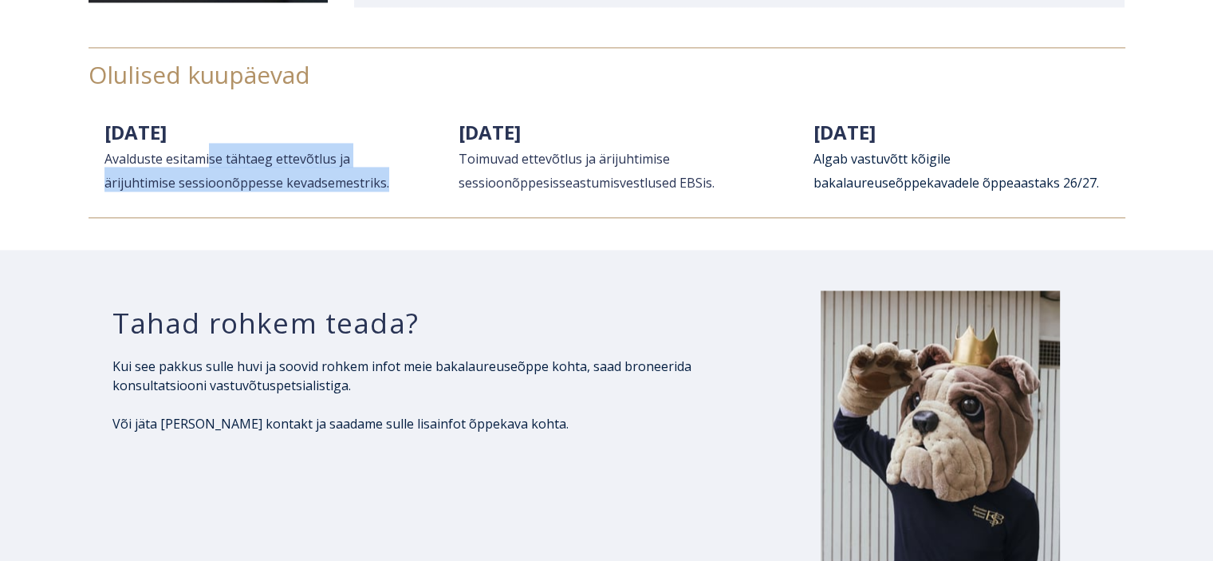 Image resolution: width=1213 pixels, height=561 pixels. What do you see at coordinates (246, 171) in the screenshot?
I see `span: Avalduste esitamise tähtaeg ettevõtlus ja ärijuhtimise sessioonõppesse kevadsemestriks.` at bounding box center [246, 171].